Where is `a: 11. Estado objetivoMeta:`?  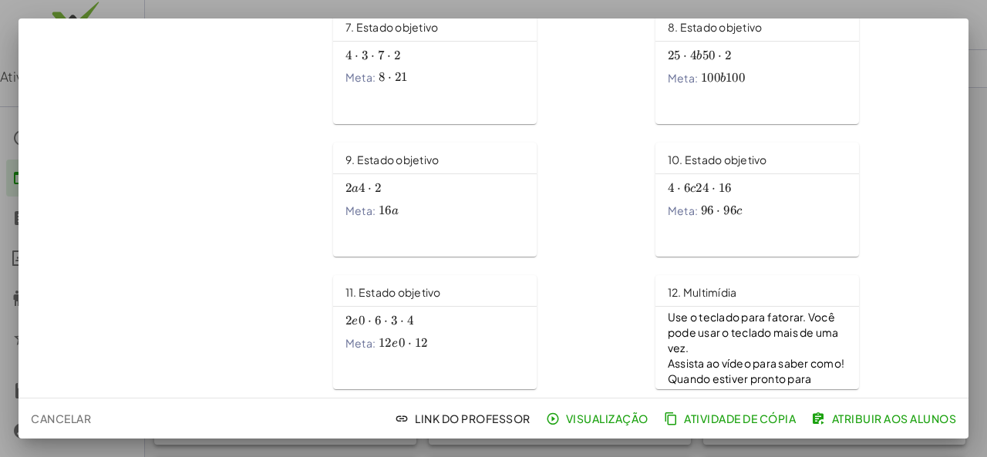
a: 11. Estado objetivoMeta: is located at coordinates (485, 332).